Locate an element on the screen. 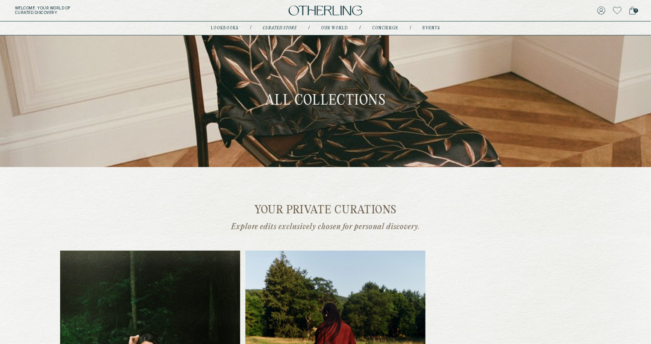  p: Explore edits exclusively chosen for personal discovery. is located at coordinates (326, 227).